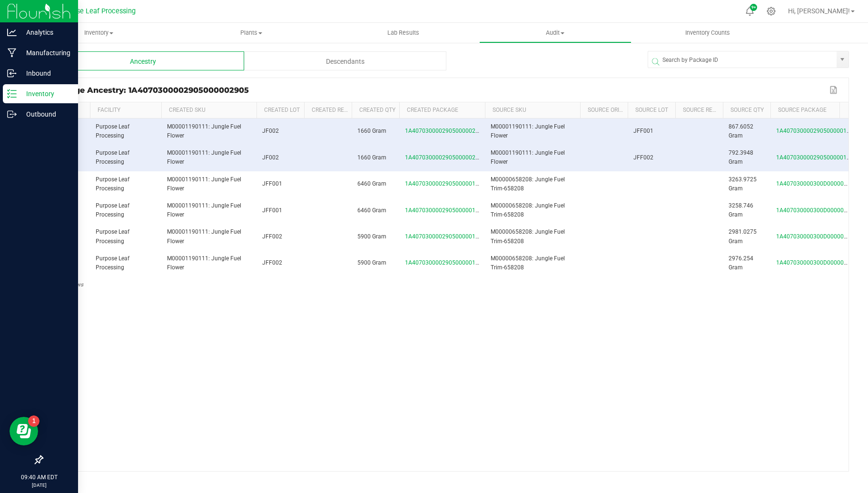 This screenshot has height=493, width=868. Describe the element at coordinates (45, 53) in the screenshot. I see `p: Manufacturing` at that location.